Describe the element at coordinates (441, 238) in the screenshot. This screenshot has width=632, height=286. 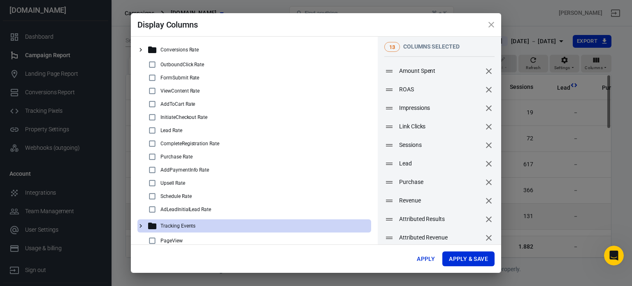
I see `span: Attributed Revenue` at that location.